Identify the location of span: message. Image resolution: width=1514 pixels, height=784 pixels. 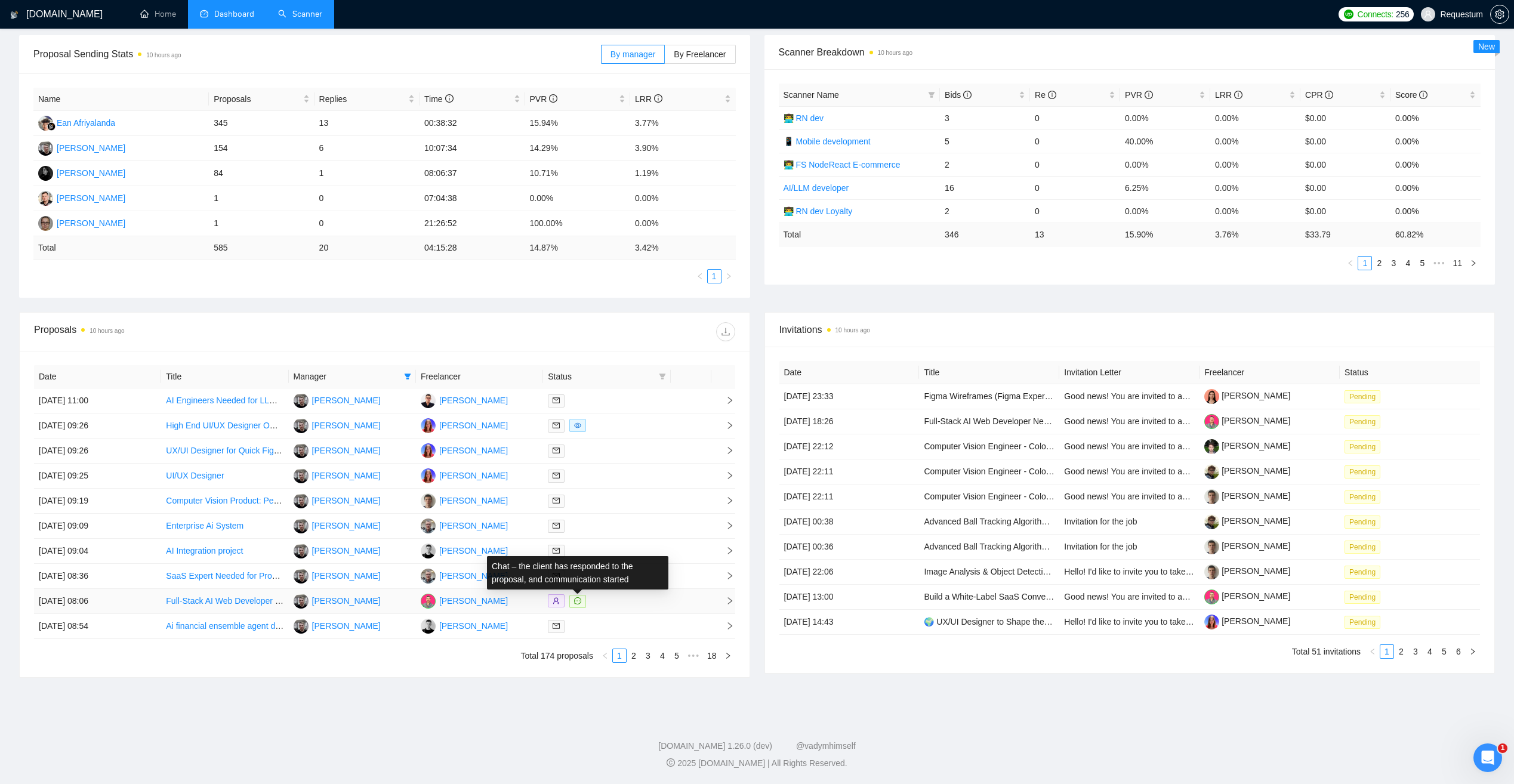
(578, 600).